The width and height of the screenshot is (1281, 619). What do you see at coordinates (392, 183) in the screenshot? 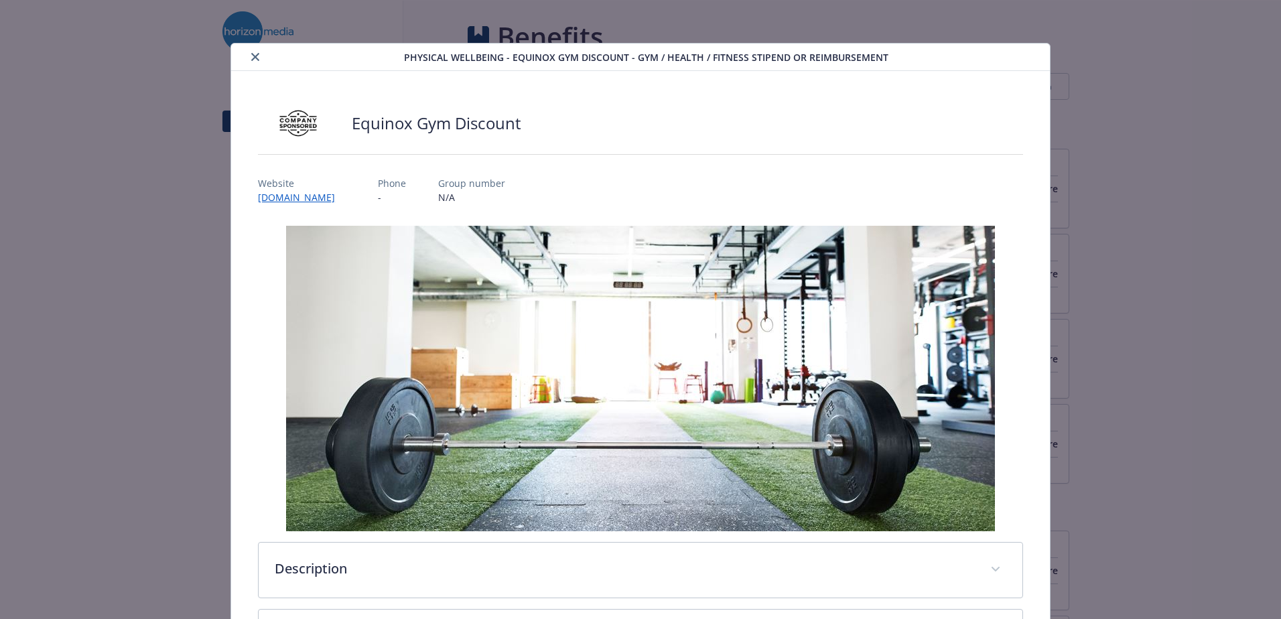
I see `p: Phone` at bounding box center [392, 183].